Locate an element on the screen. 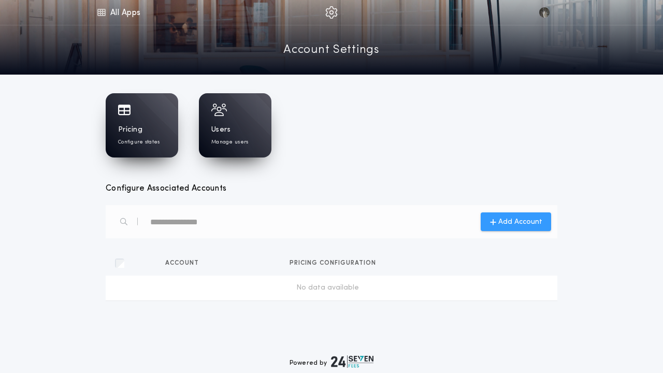  img: vs-icon is located at coordinates (544, 12).